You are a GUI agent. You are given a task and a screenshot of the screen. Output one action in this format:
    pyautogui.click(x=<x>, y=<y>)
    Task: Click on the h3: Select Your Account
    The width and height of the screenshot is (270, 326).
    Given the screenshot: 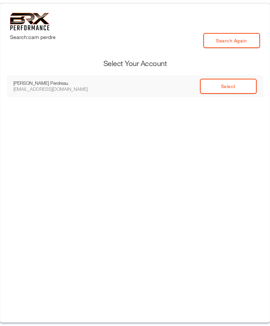 What is the action you would take?
    pyautogui.click(x=135, y=63)
    